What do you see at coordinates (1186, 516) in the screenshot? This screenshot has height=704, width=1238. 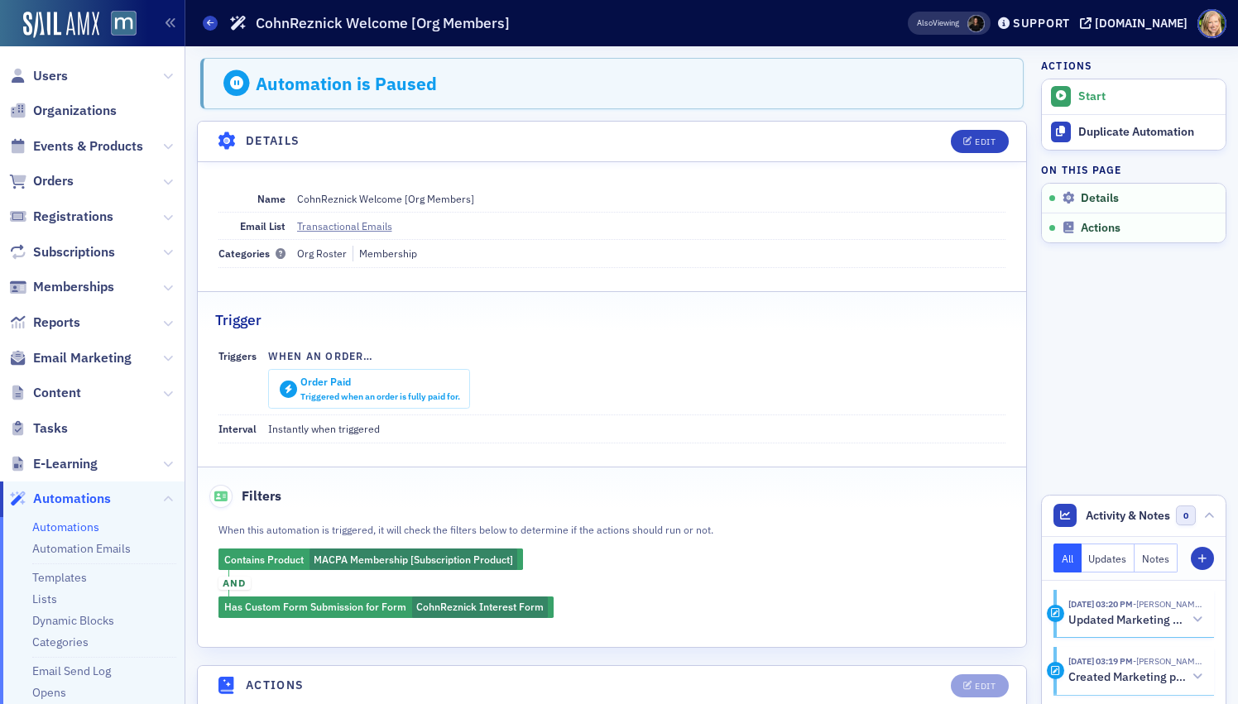 I see `span: 0` at bounding box center [1186, 516].